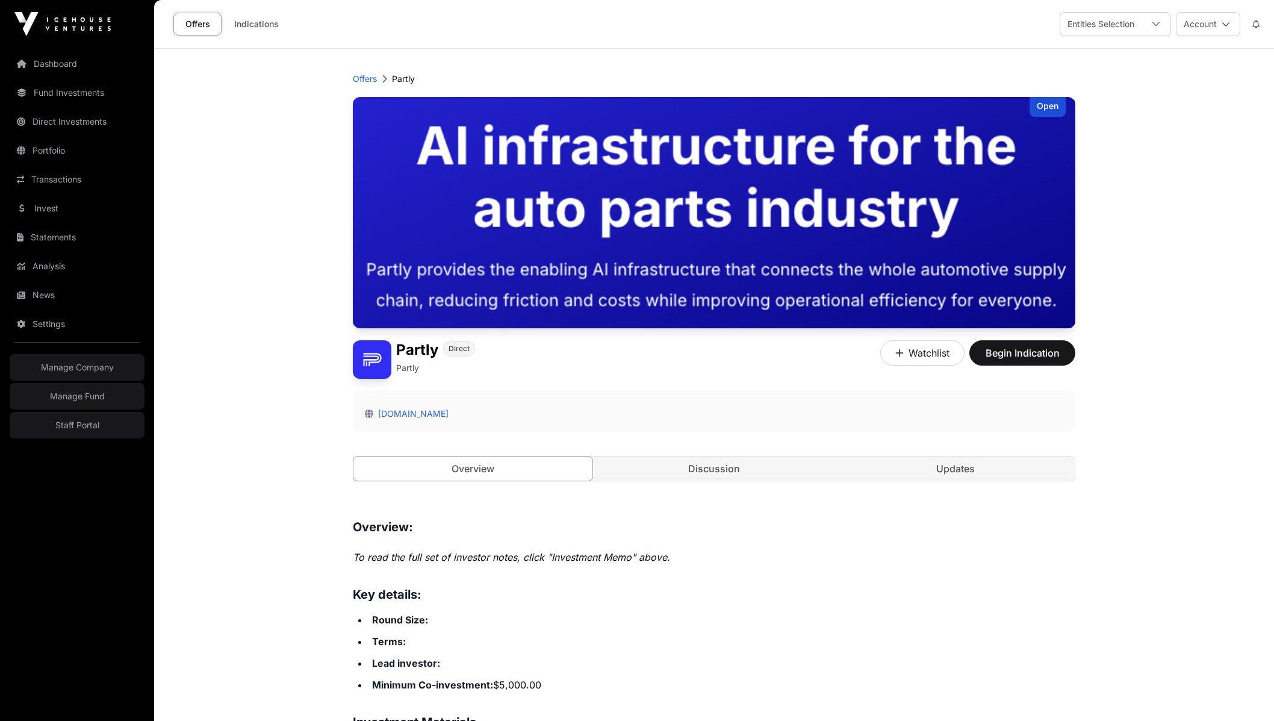  Describe the element at coordinates (257, 24) in the screenshot. I see `a: Indications` at that location.